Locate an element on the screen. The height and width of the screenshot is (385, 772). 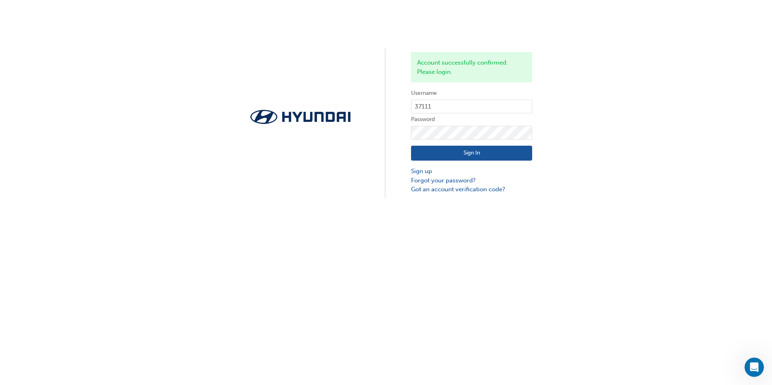
input: Username is located at coordinates (471, 107).